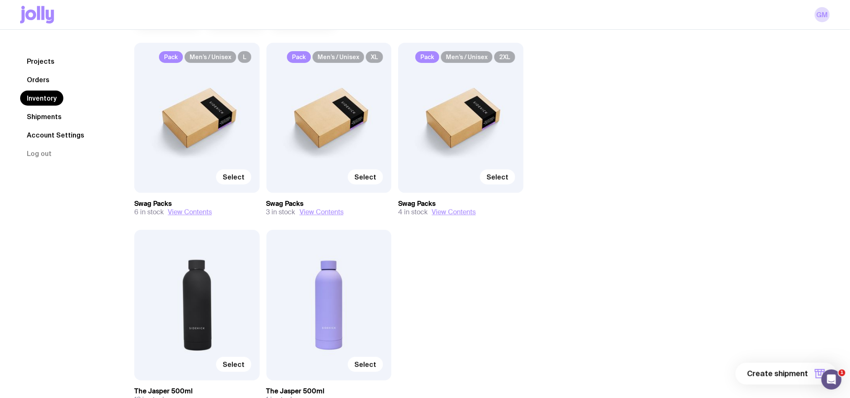 Image resolution: width=850 pixels, height=398 pixels. Describe the element at coordinates (41, 61) in the screenshot. I see `a: Projects` at that location.